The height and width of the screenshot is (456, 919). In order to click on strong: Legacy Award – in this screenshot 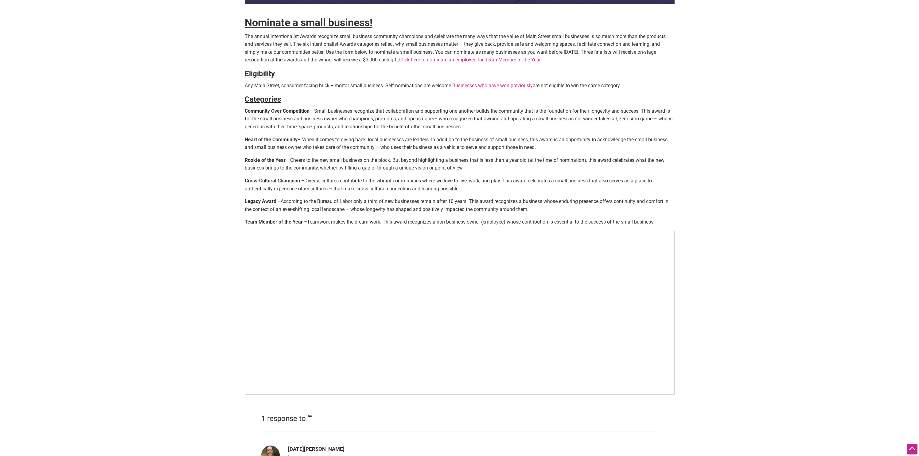, I will do `click(262, 201)`.